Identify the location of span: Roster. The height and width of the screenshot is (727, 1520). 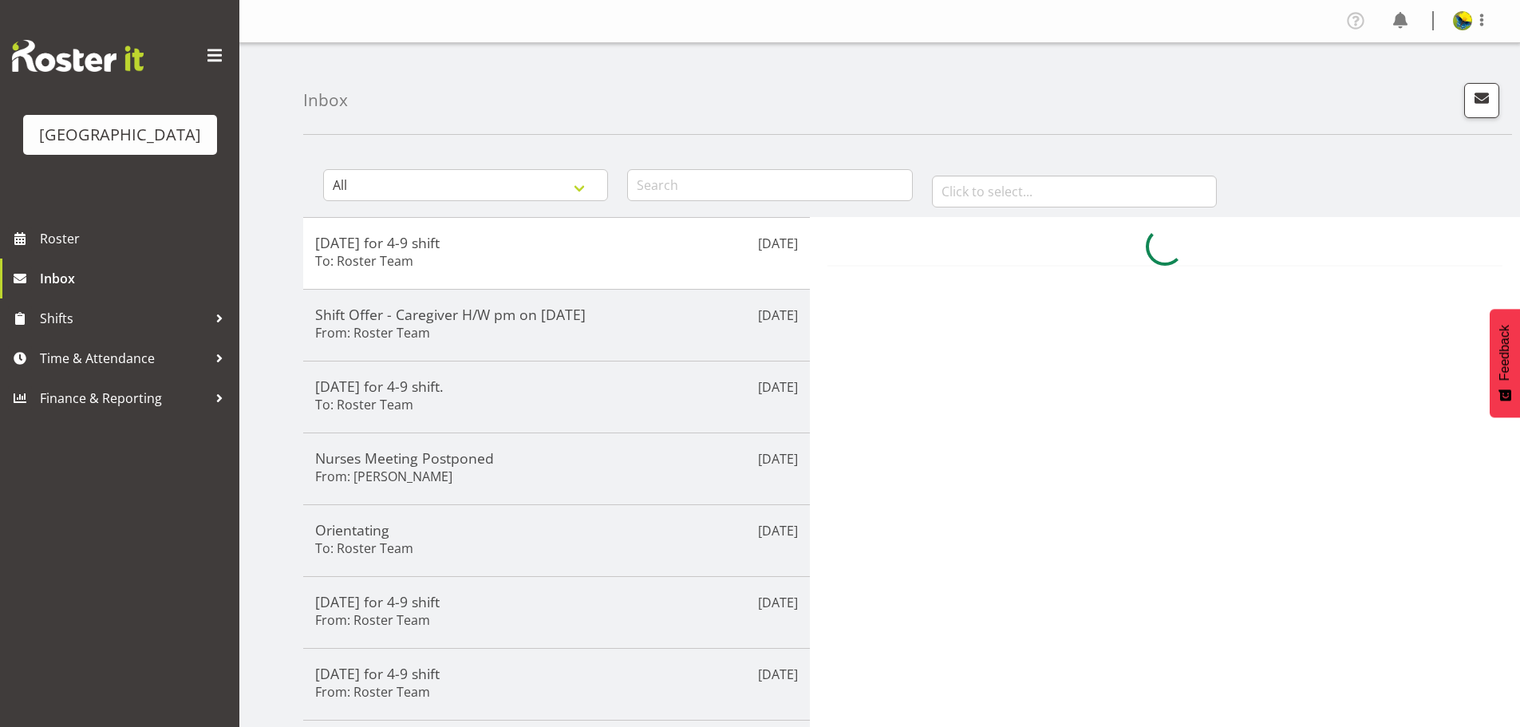
(136, 239).